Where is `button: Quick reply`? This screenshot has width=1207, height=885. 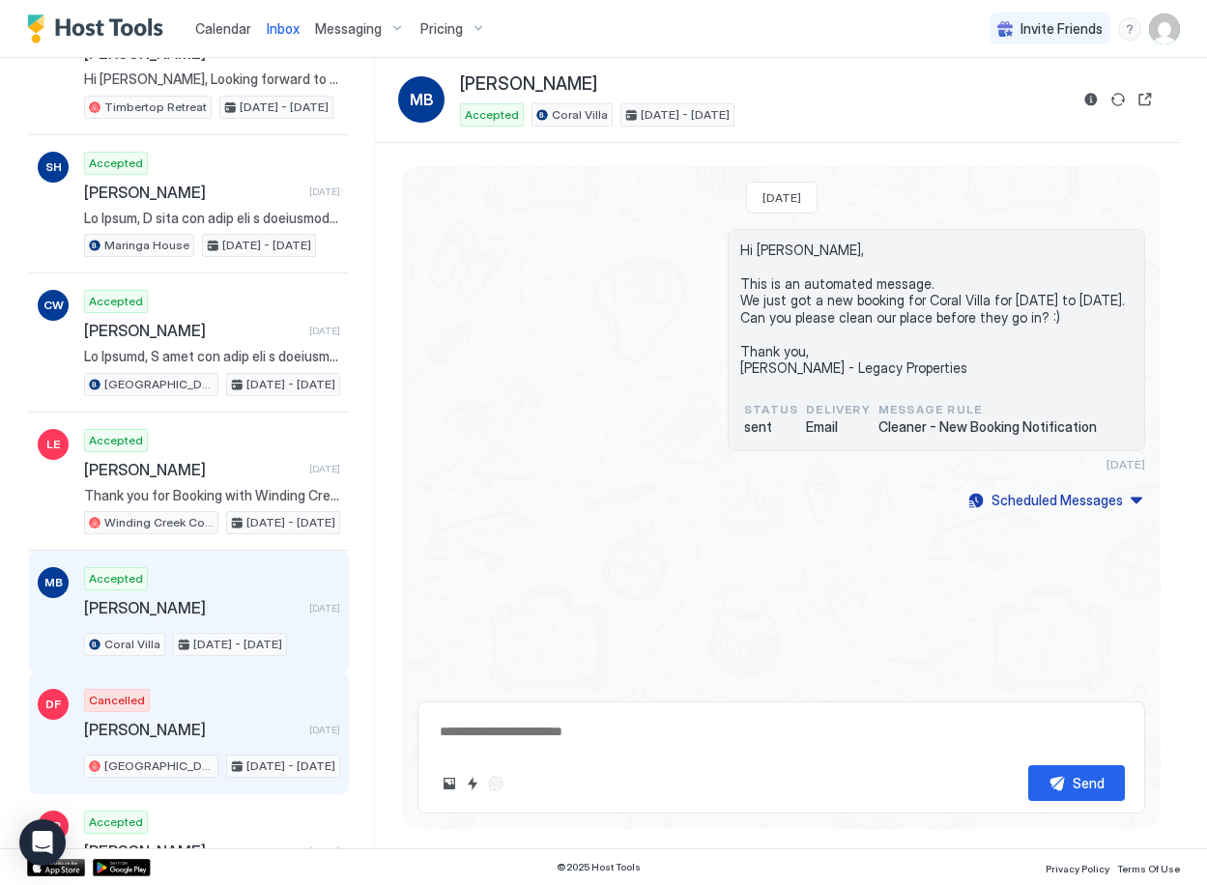
button: Quick reply is located at coordinates (473, 784).